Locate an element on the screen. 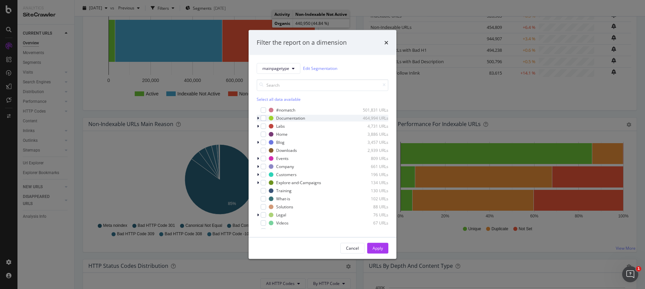  button: mainpagetype is located at coordinates (278, 68).